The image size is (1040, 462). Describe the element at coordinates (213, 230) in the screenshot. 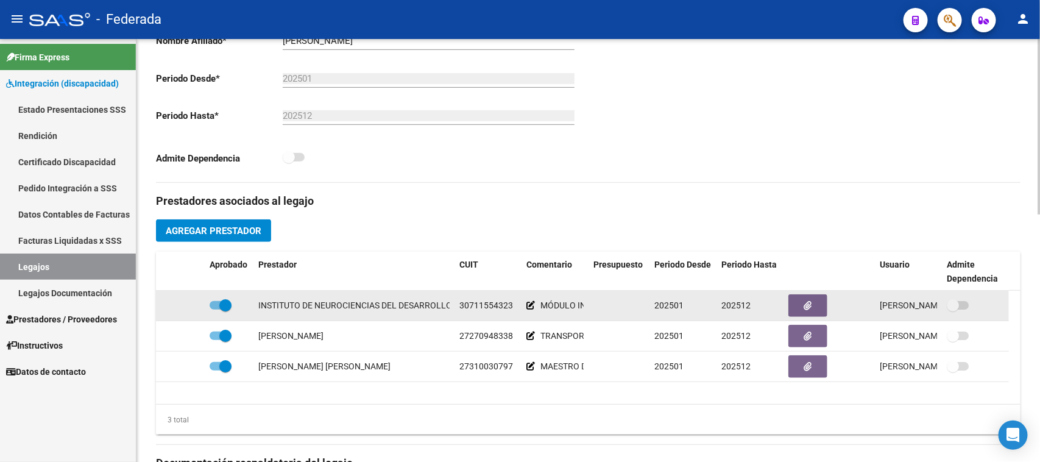

I see `button: Agregar Prestador` at that location.